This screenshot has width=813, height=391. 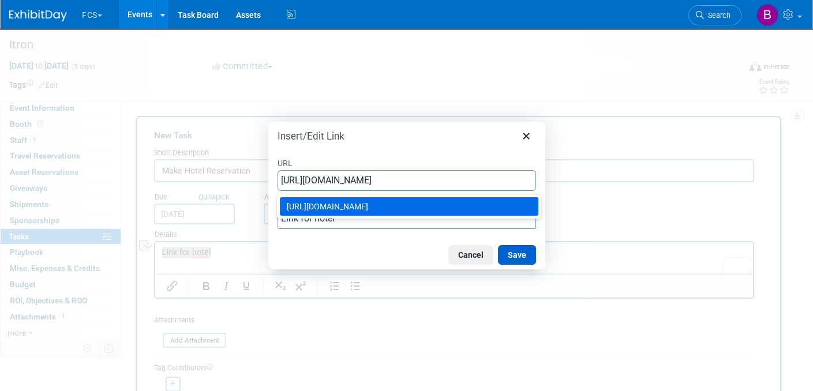 I want to click on div: https://book.passkey.com/gt/220727649?gtid=b925db70051da850a73342a7eb415d91, so click(x=409, y=207).